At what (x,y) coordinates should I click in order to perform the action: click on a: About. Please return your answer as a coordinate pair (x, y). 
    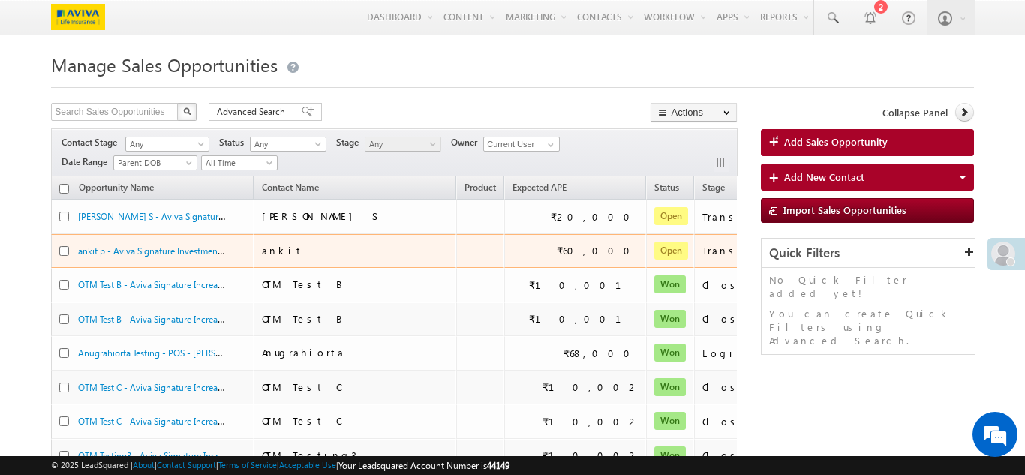
    Looking at the image, I should click on (143, 465).